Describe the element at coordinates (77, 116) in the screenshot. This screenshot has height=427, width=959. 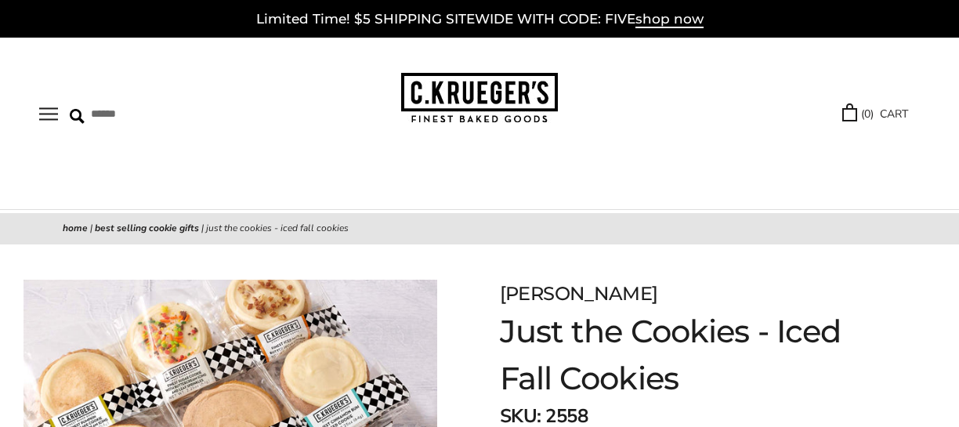
I see `img: Search` at that location.